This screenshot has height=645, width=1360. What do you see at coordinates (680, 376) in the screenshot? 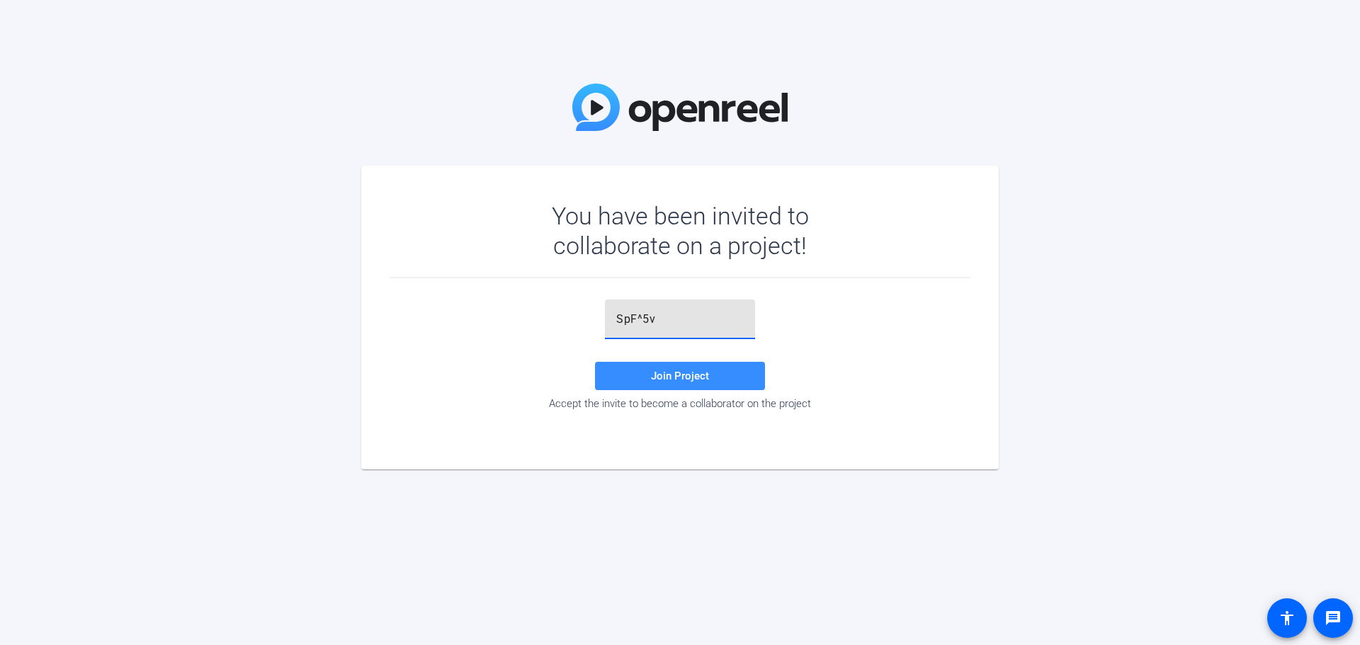
I see `button: Join Project` at bounding box center [680, 376].